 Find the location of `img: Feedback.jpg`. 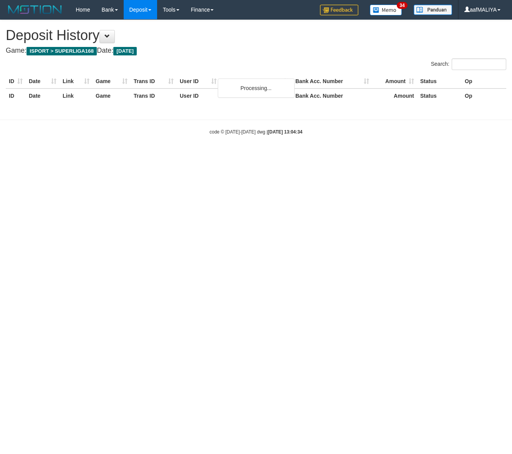

img: Feedback.jpg is located at coordinates (339, 10).